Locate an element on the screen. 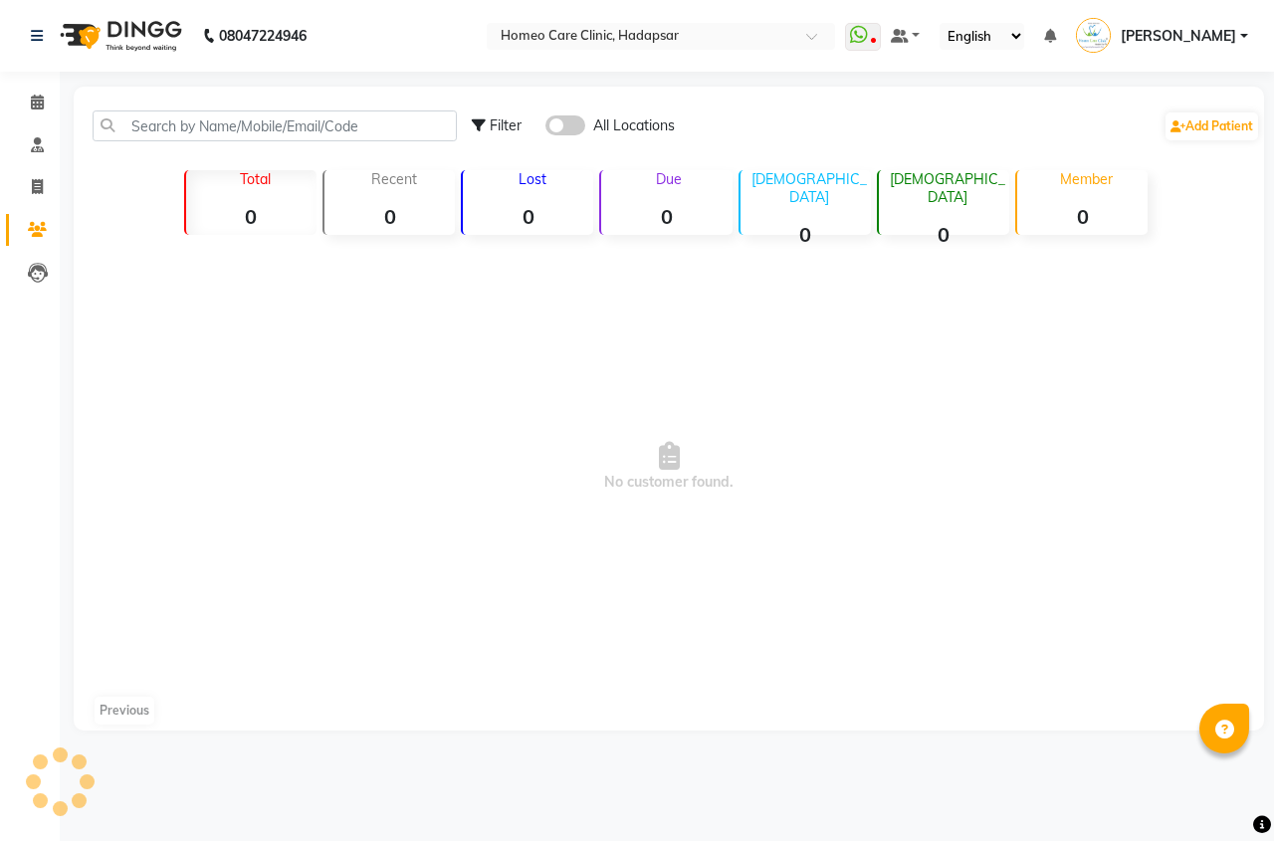  img: logo is located at coordinates (118, 36).